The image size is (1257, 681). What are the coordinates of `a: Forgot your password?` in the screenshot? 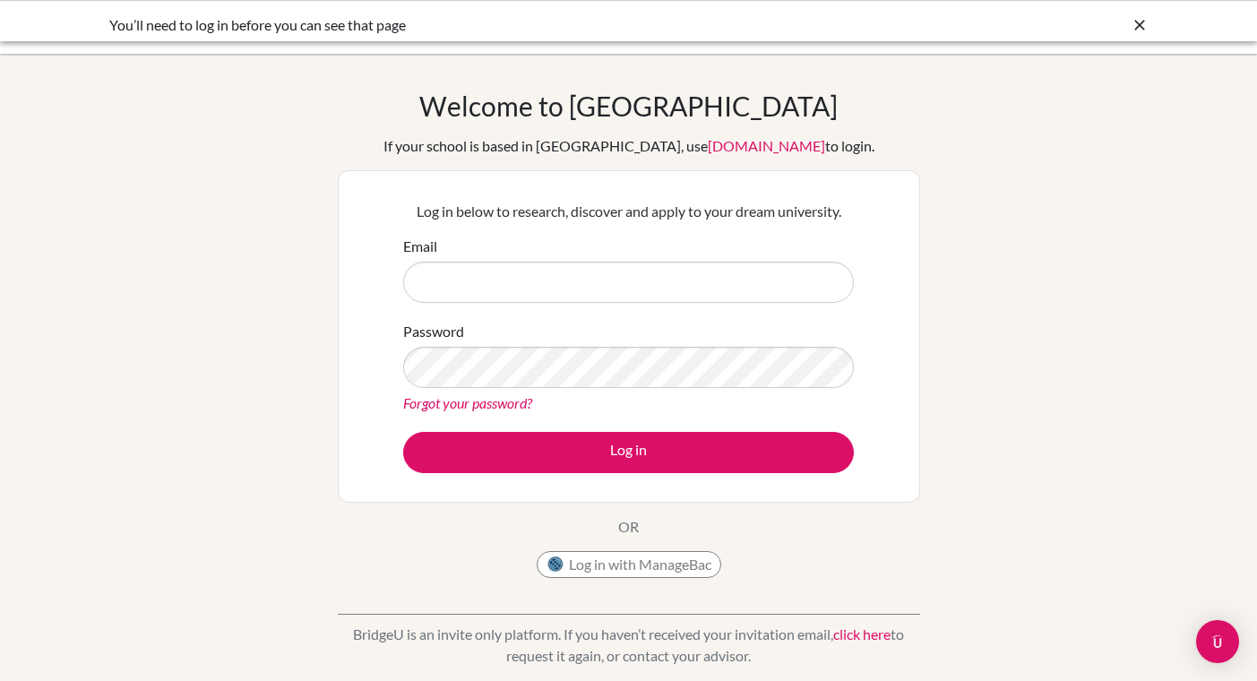 It's located at (468, 402).